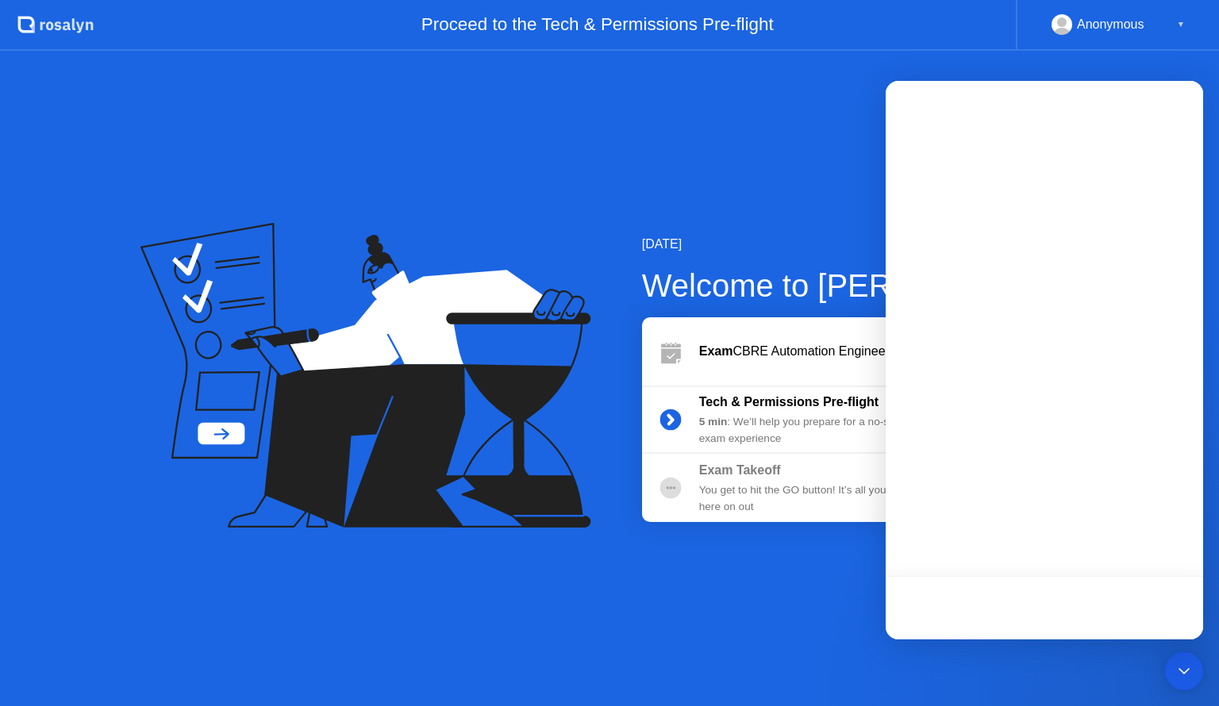 The height and width of the screenshot is (706, 1219). What do you see at coordinates (1110, 25) in the screenshot?
I see `div: Anonymous` at bounding box center [1110, 25].